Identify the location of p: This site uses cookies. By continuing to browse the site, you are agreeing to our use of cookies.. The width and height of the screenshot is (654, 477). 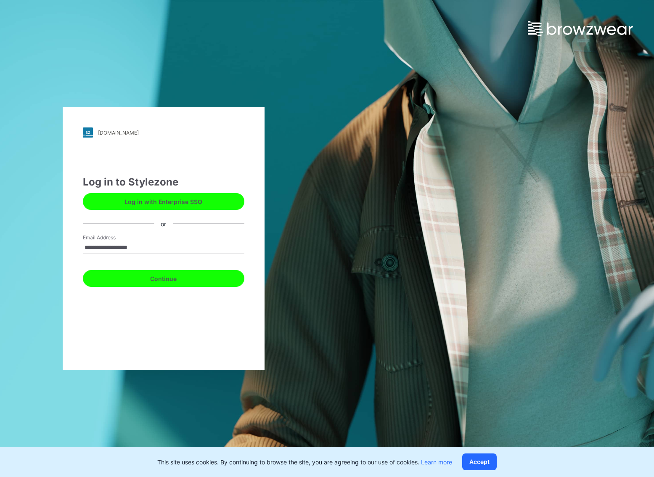
(305, 462).